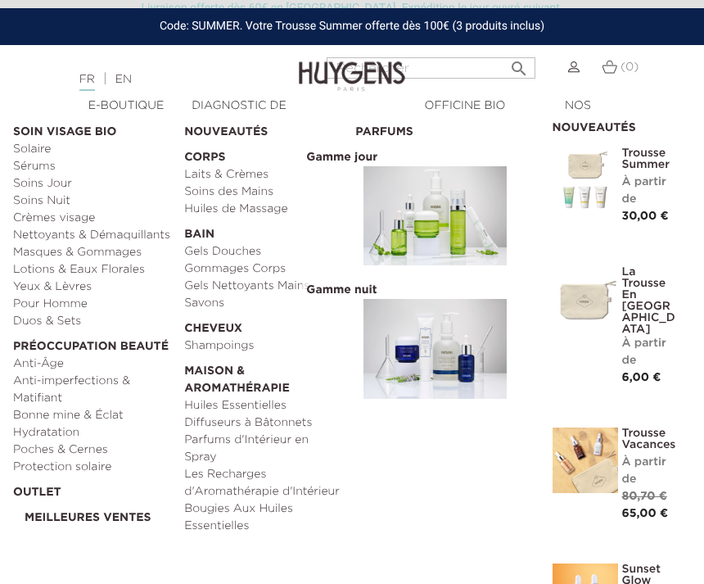  What do you see at coordinates (93, 342) in the screenshot?
I see `a: Préoccupation beauté` at bounding box center [93, 342].